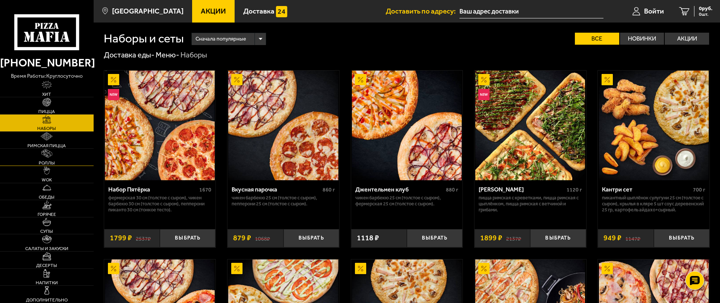 The width and height of the screenshot is (720, 303). Describe the element at coordinates (144, 39) in the screenshot. I see `h1: Наборы и сеты` at that location.